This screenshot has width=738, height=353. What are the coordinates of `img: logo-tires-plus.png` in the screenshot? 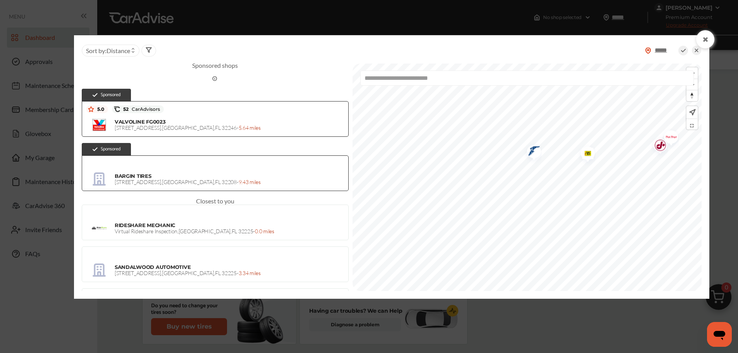 It's located at (585, 155).